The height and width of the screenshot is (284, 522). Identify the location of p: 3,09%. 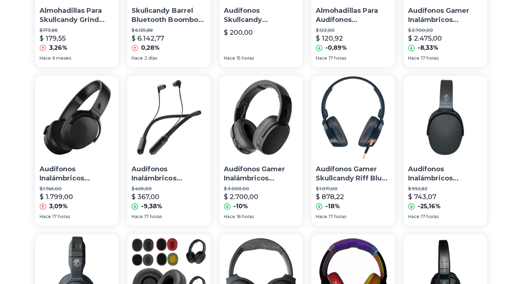
(58, 207).